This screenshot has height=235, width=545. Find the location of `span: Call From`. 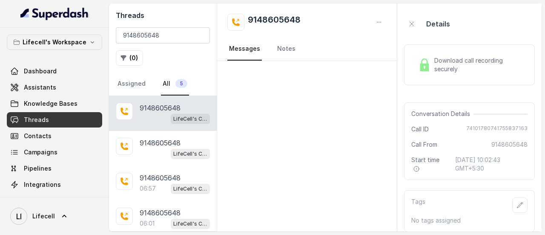

span: Call From is located at coordinates (424, 144).